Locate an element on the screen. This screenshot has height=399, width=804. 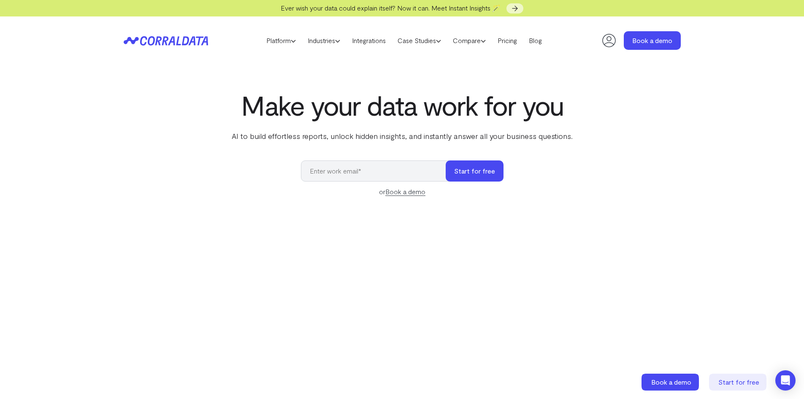
a: Platform is located at coordinates (281, 41).